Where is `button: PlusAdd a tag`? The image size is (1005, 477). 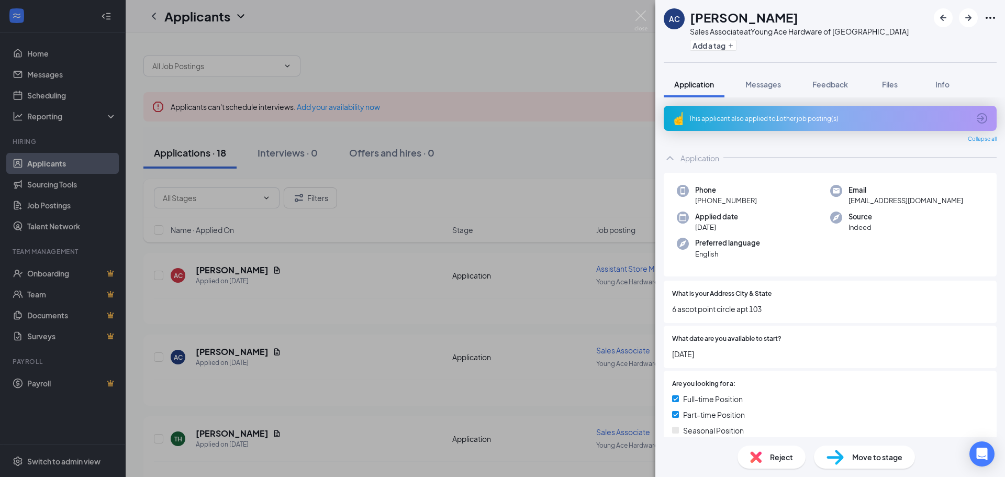 button: PlusAdd a tag is located at coordinates (713, 45).